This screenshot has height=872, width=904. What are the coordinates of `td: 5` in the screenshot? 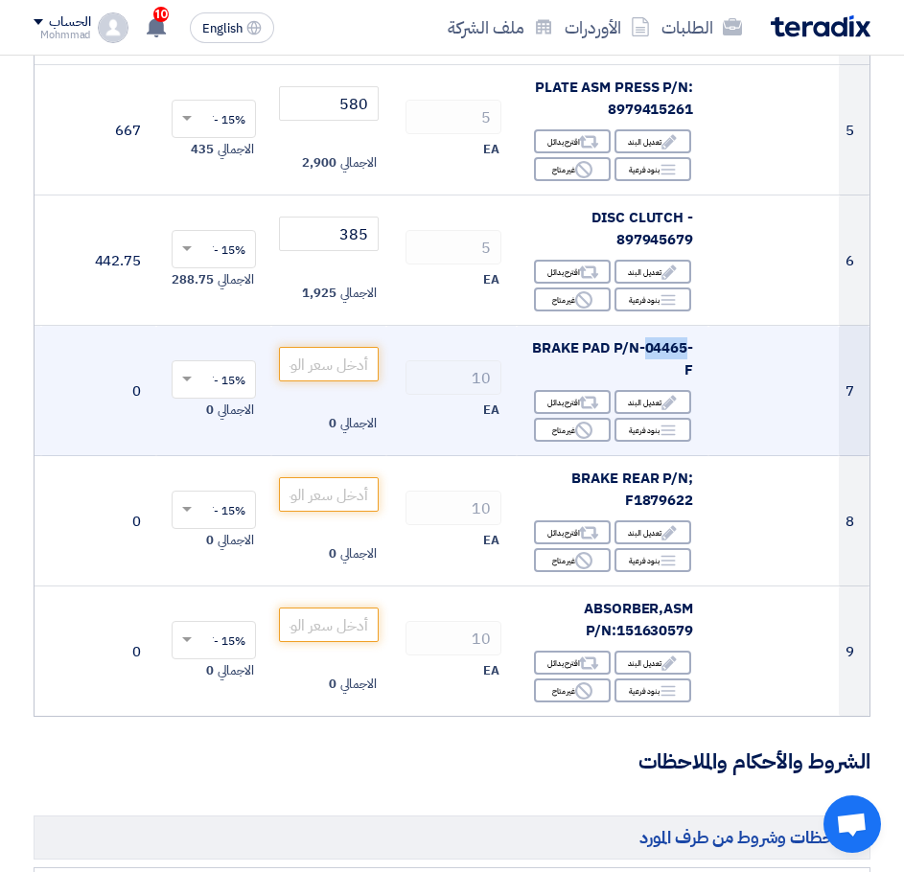 It's located at (854, 130).